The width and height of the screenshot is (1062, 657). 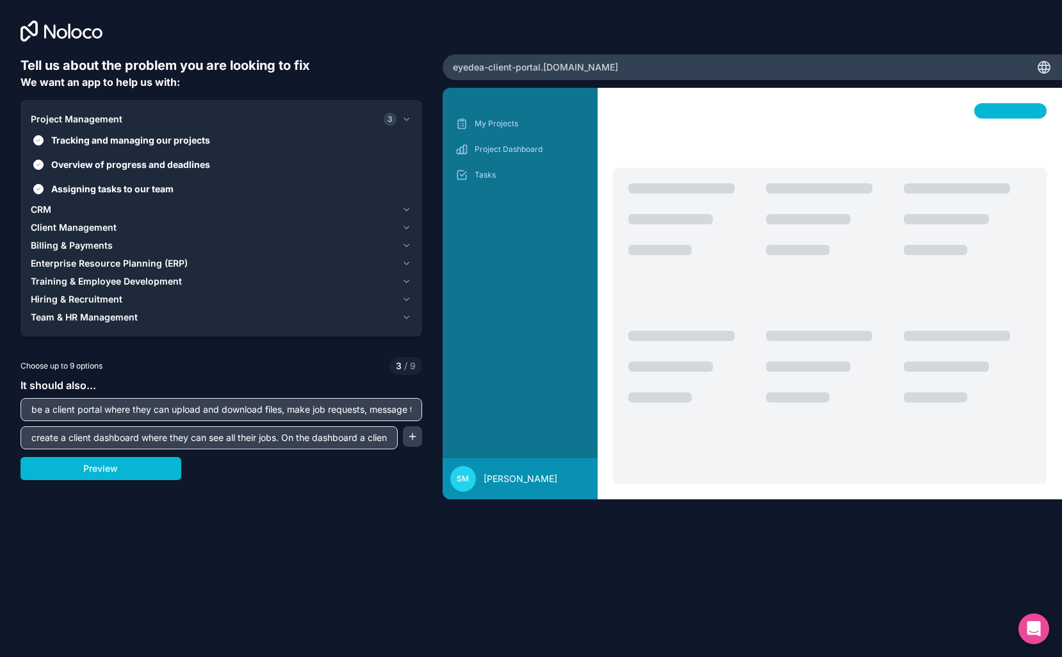 What do you see at coordinates (221, 317) in the screenshot?
I see `button: Team & HR Management` at bounding box center [221, 317].